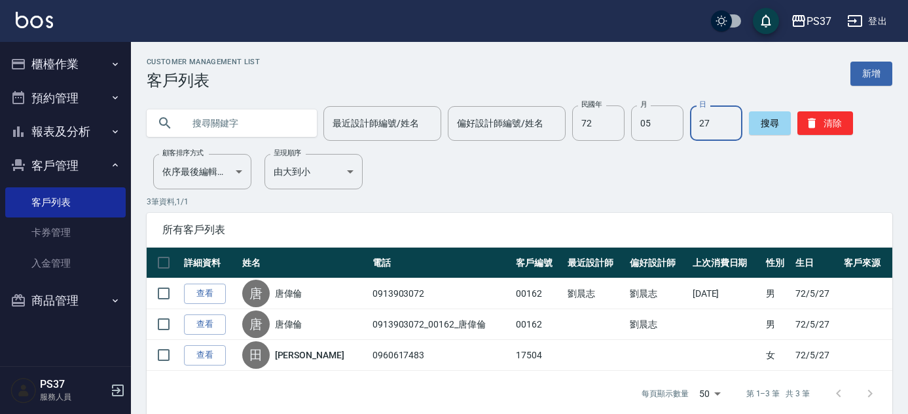 This screenshot has height=414, width=908. What do you see at coordinates (811, 21) in the screenshot?
I see `button: PS37` at bounding box center [811, 21].